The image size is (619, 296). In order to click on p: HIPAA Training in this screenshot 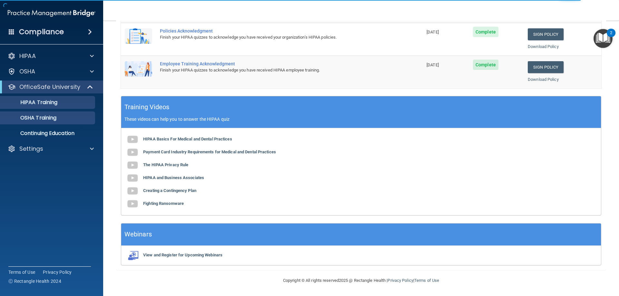, I will do `click(31, 102)`.